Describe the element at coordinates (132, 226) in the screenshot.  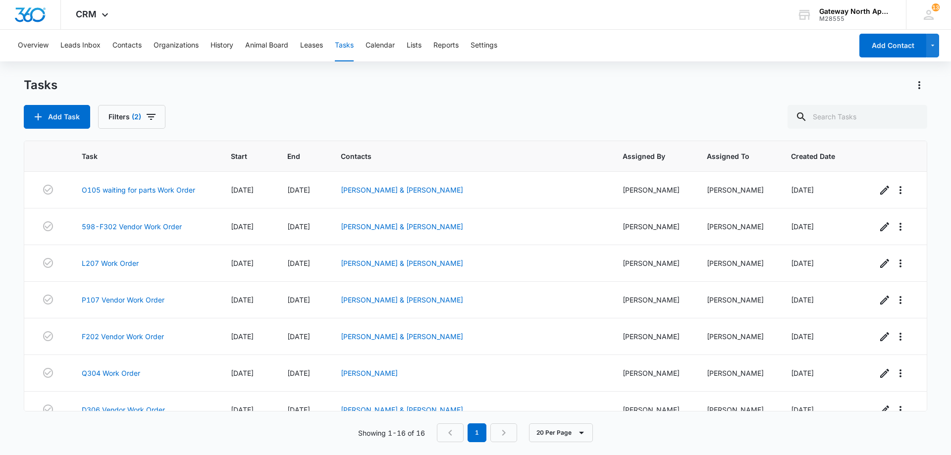
I see `a: 598-F302 Vendor Work Order` at that location.